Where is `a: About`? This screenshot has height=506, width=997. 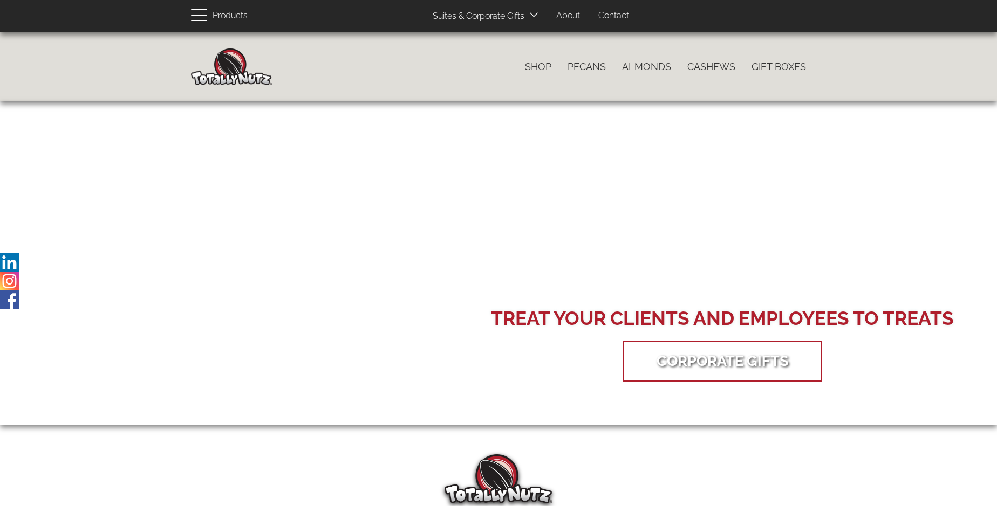
a: About is located at coordinates (568, 16).